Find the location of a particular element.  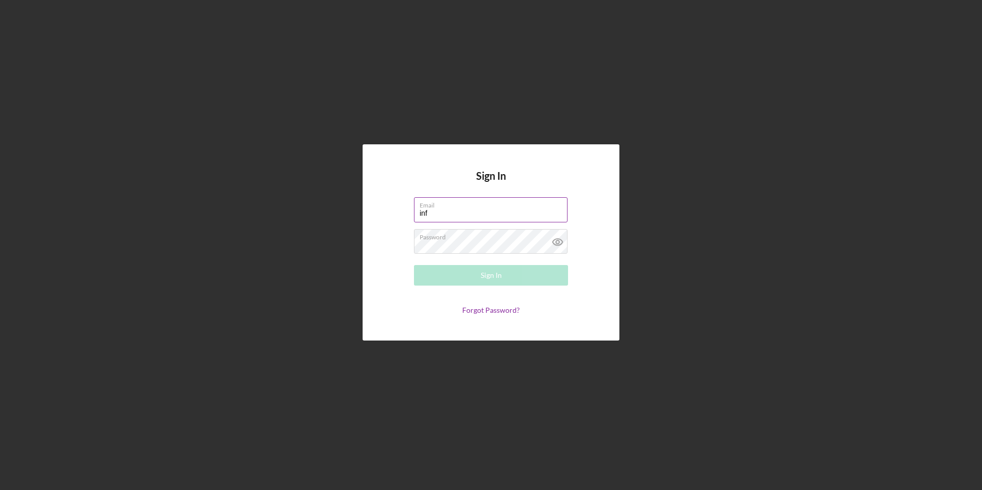

button: Sign In is located at coordinates (491, 275).